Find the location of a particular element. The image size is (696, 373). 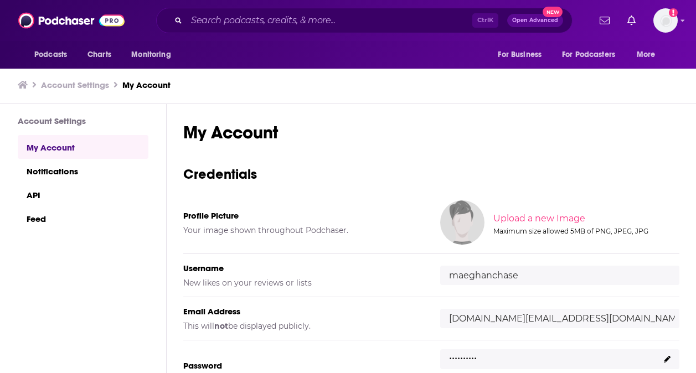

h5: Your image shown throughout Podchaser. is located at coordinates (303, 230).